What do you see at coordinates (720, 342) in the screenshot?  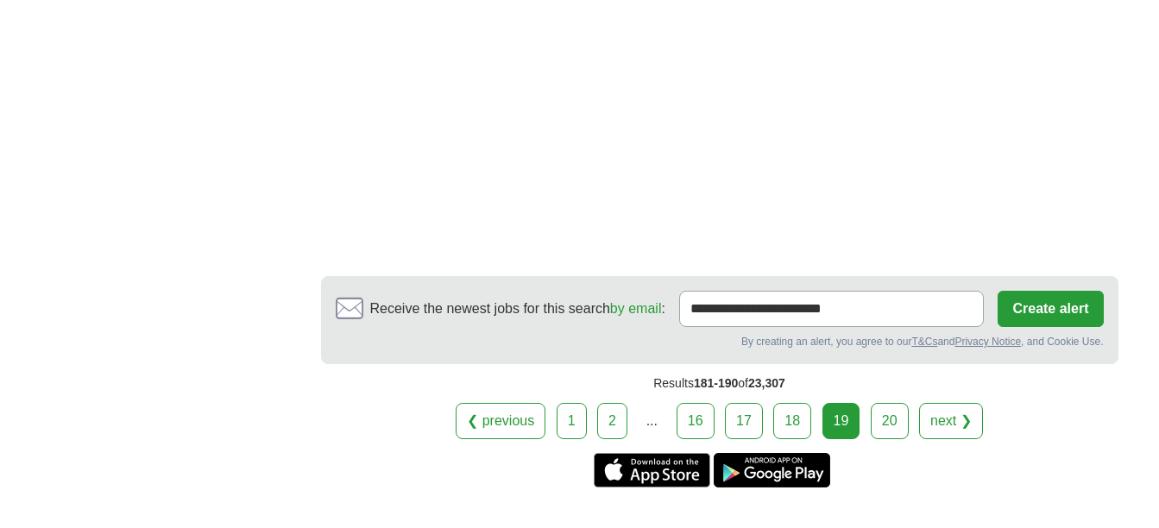 I see `div: By creating an alert, you agree to our and , and Cookie Use.` at bounding box center [720, 342].